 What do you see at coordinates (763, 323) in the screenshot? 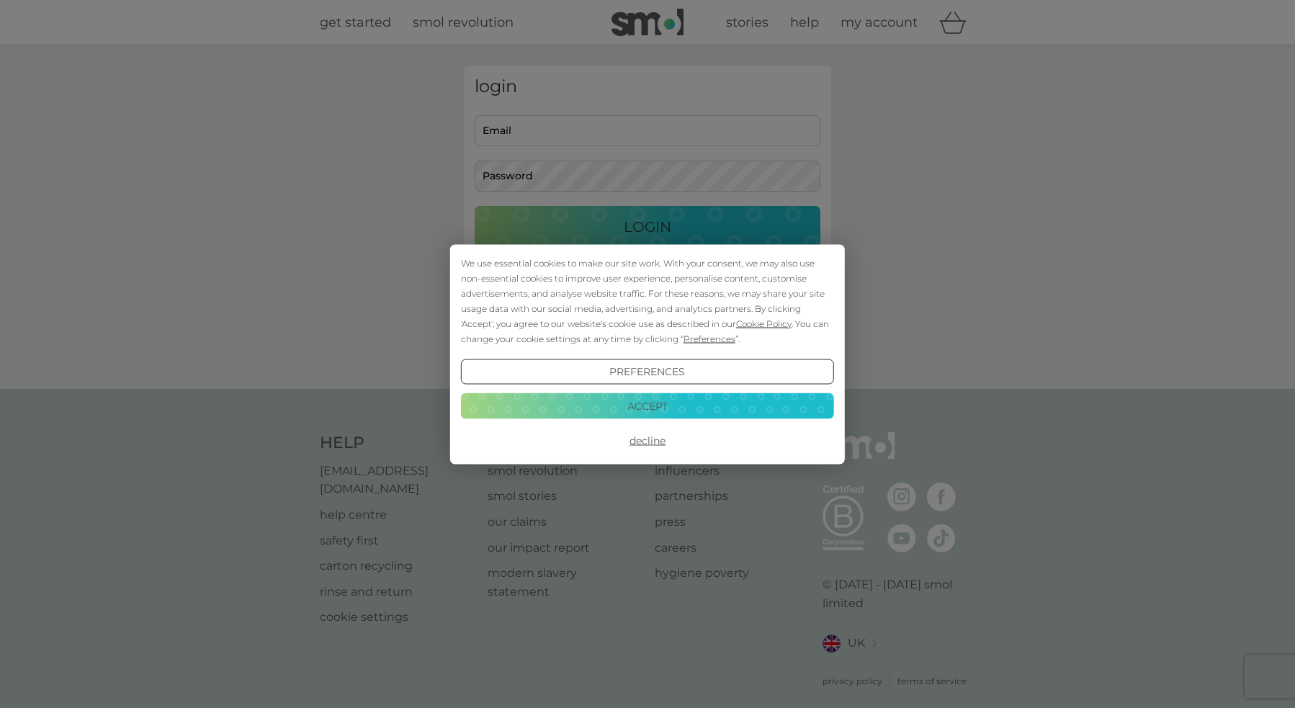
I see `span: Cookie Policy` at bounding box center [763, 323].